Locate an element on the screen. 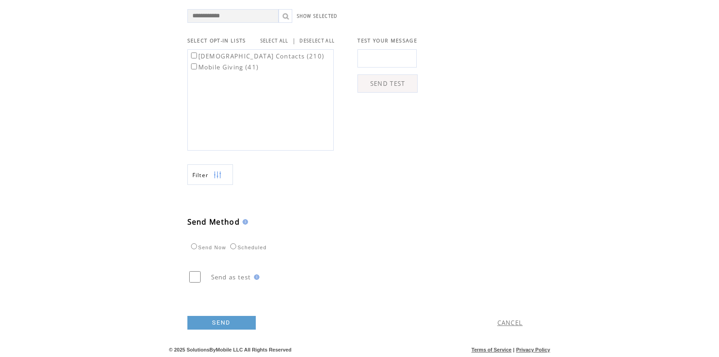  a: SEND TEST is located at coordinates (388, 83).